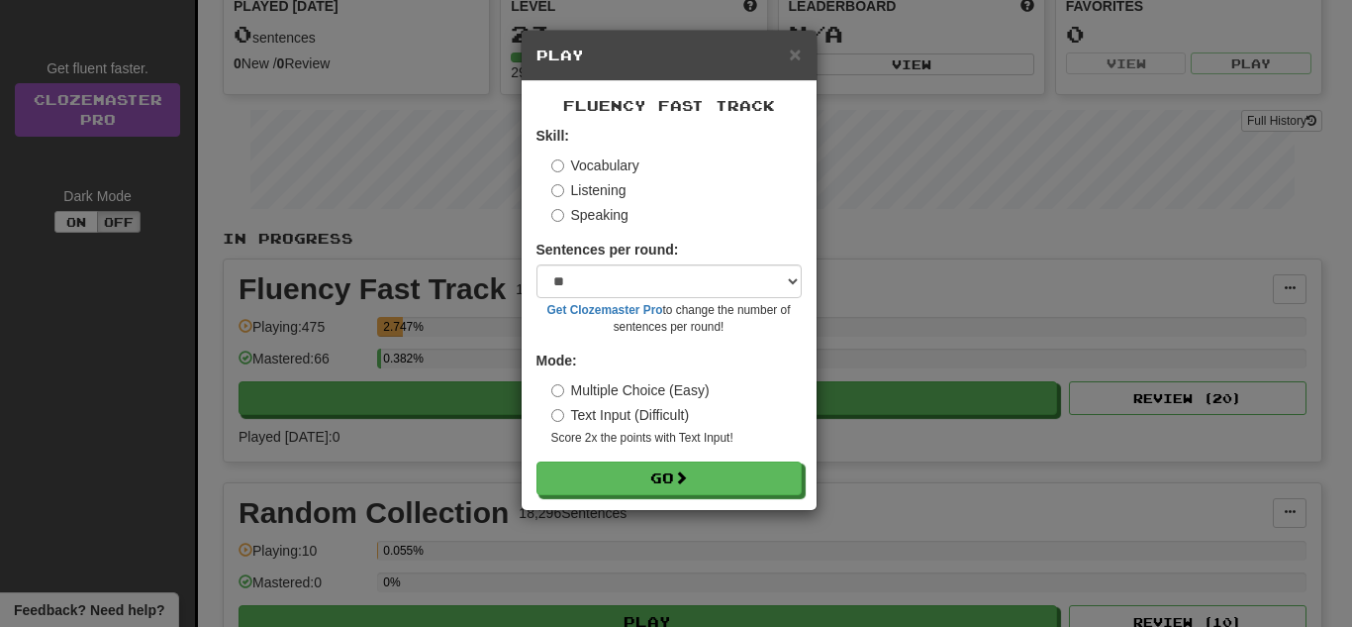 This screenshot has width=1352, height=627. What do you see at coordinates (557, 390) in the screenshot?
I see `input: Multiple Choice (Easy)` at bounding box center [557, 390].